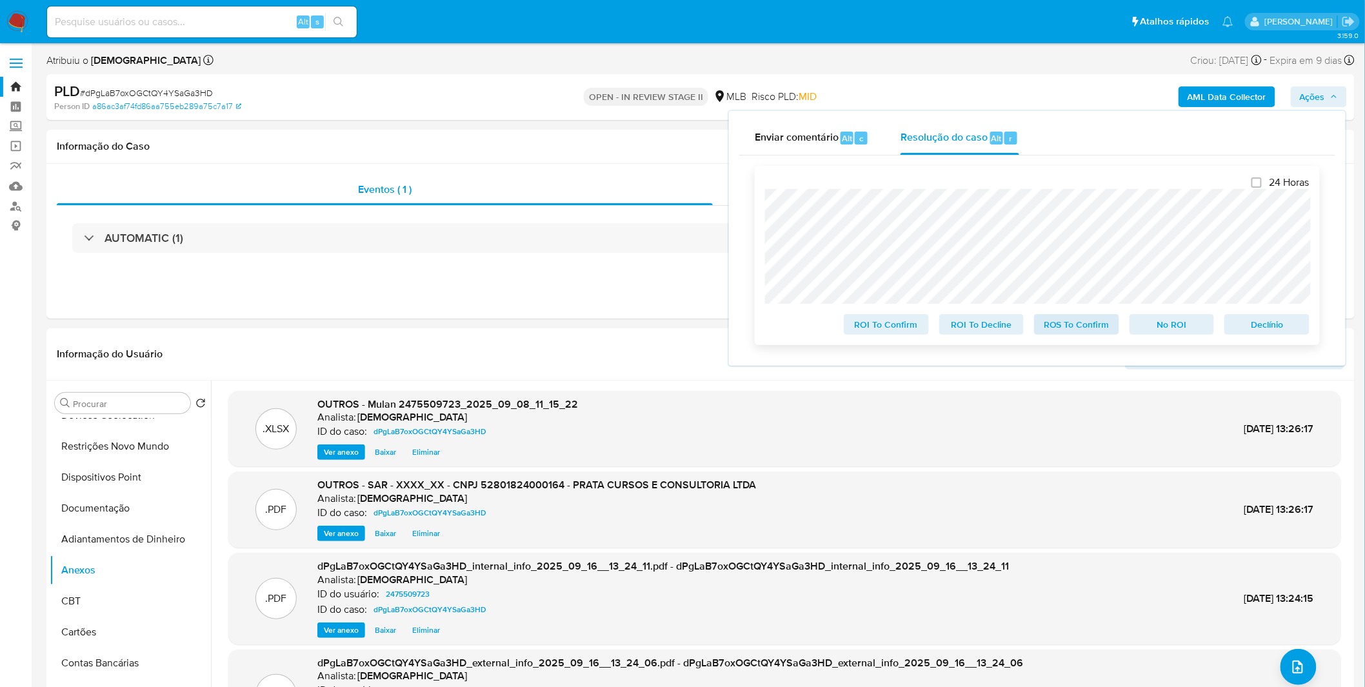  What do you see at coordinates (130, 663) in the screenshot?
I see `button: Contas Bancárias` at bounding box center [130, 663].